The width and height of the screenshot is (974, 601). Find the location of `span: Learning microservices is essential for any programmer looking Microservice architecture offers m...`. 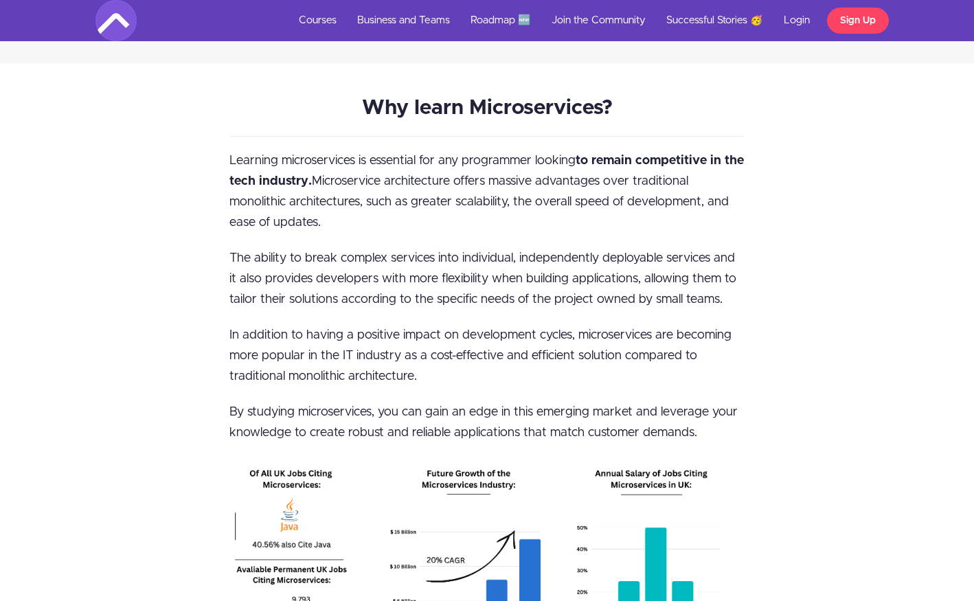

span: Learning microservices is essential for any programmer looking Microservice architecture offers m... is located at coordinates (486, 192).